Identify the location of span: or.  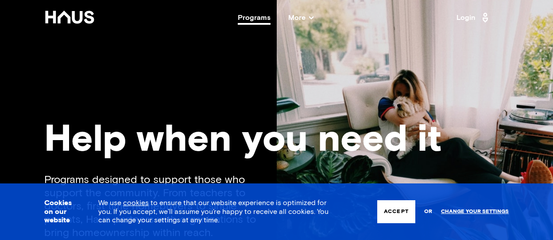
(428, 212).